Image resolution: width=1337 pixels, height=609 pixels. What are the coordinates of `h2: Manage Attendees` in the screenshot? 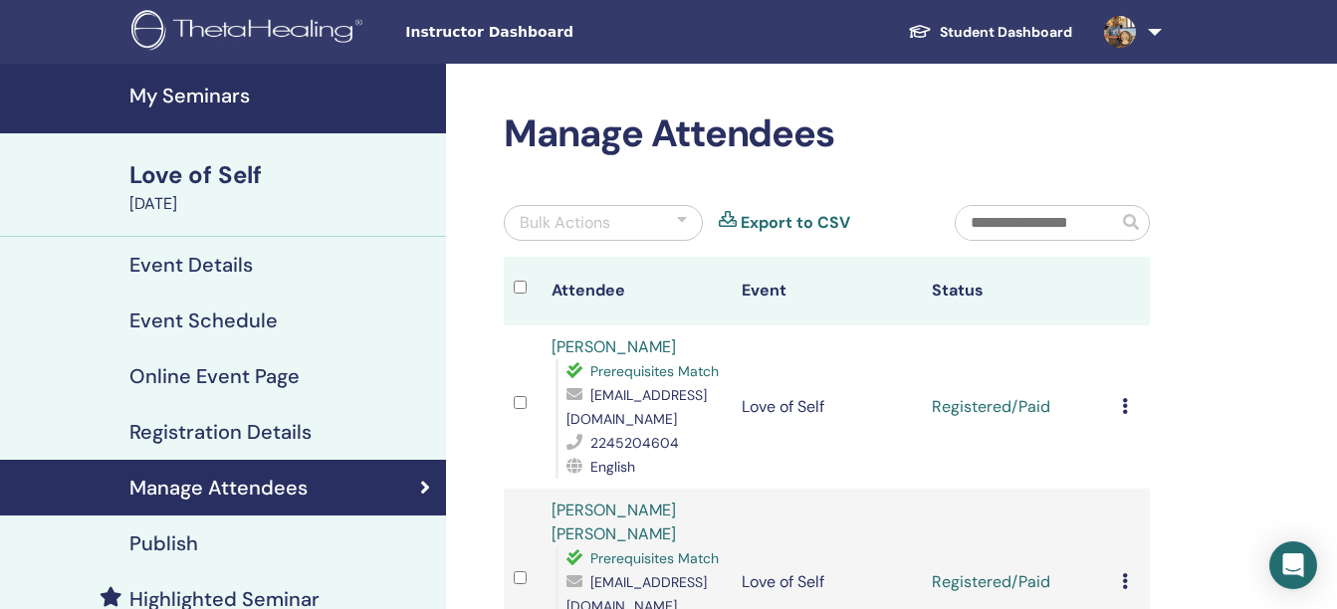 It's located at (826, 134).